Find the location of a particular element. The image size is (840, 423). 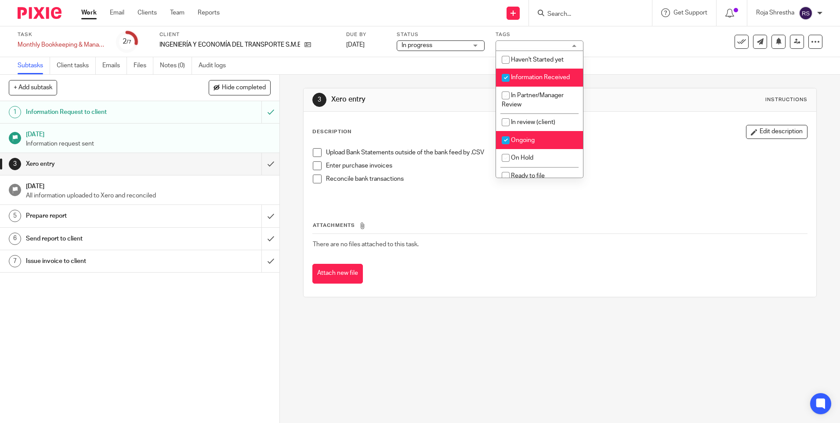

div: 7 is located at coordinates (15, 261).